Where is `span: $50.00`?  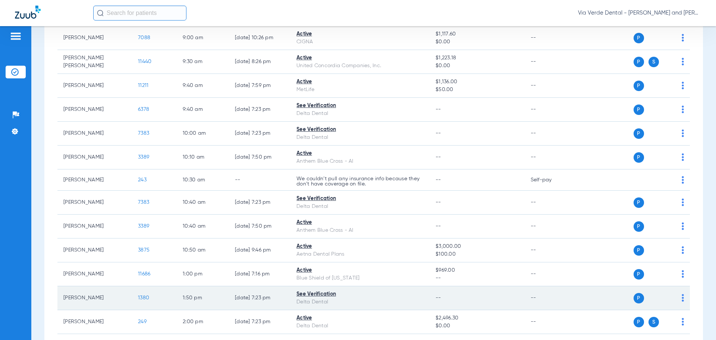
span: $50.00 is located at coordinates (477, 90).